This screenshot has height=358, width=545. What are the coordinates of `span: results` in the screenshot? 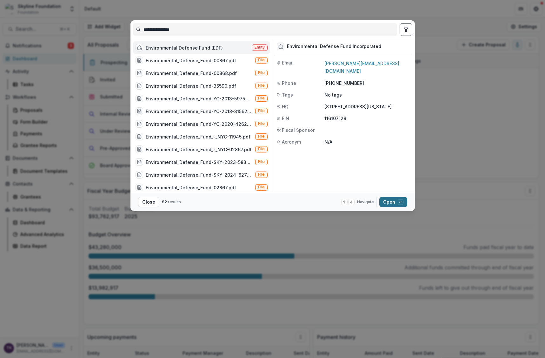 It's located at (174, 201).